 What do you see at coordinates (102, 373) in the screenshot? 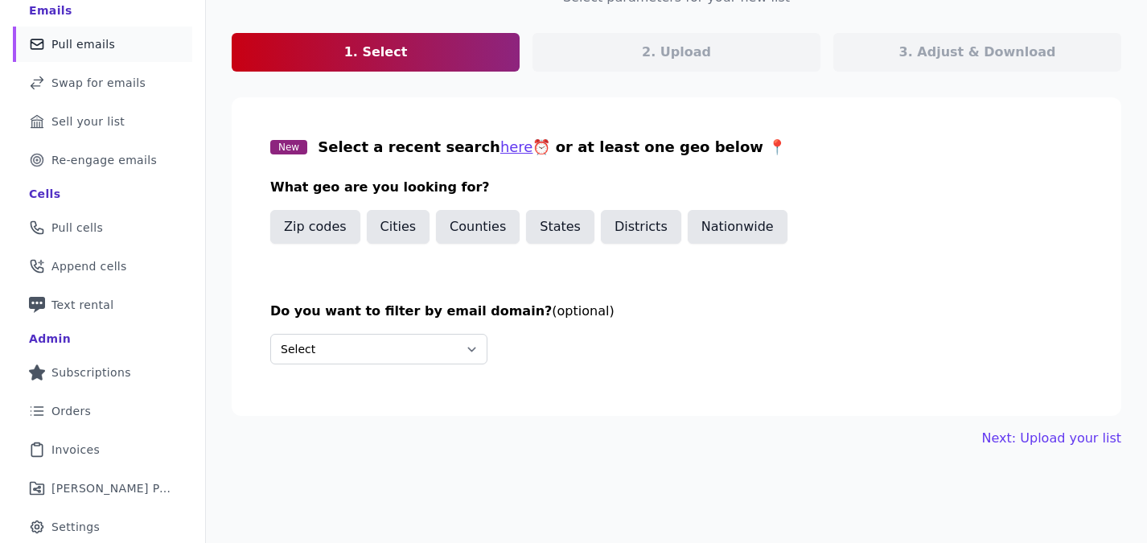
I see `a: Subscriptions` at bounding box center [102, 373].